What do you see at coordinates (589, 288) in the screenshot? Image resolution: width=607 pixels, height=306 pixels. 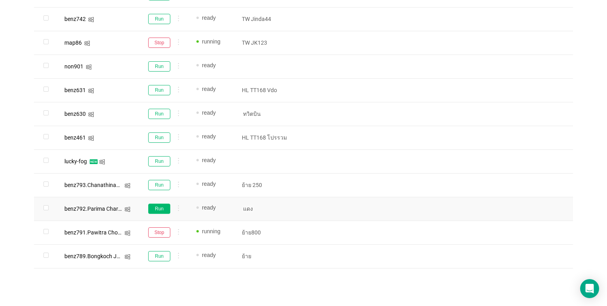 I see `div: Open Intercom Messenger` at bounding box center [589, 288].